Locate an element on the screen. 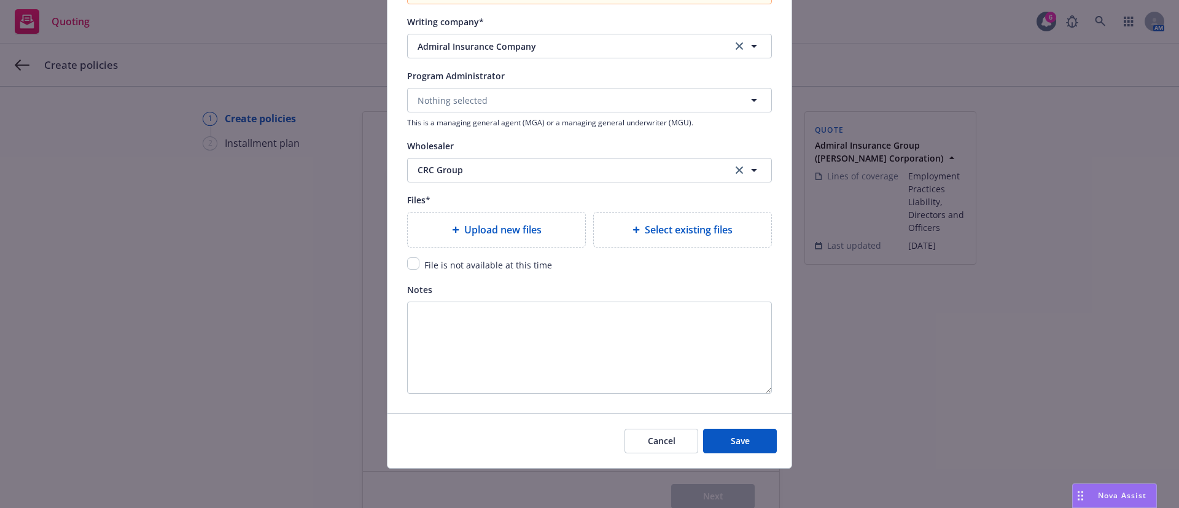  span: Notes is located at coordinates (419, 289).